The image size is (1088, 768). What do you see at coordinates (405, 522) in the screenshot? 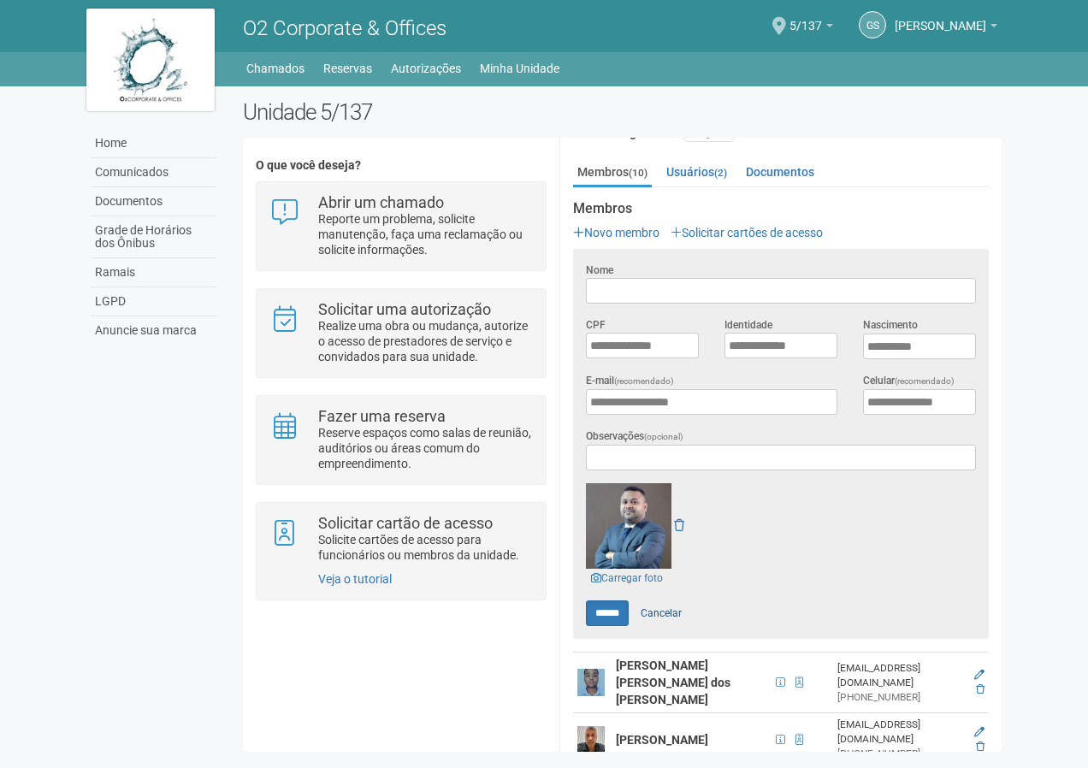
I see `strong: Solicitar cartão de acesso` at bounding box center [405, 522].